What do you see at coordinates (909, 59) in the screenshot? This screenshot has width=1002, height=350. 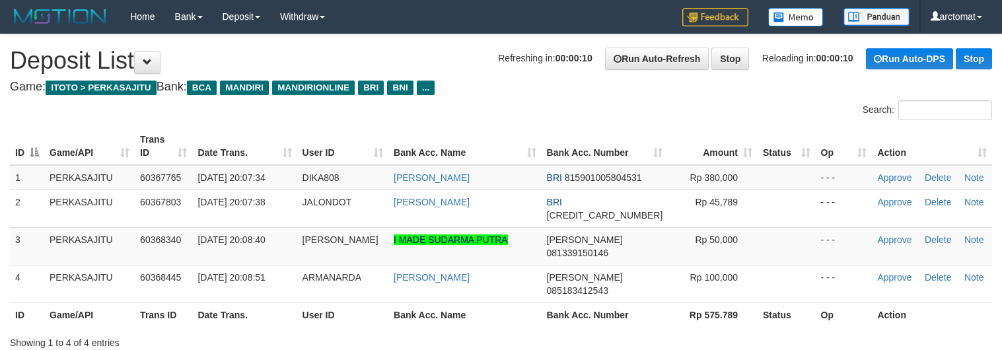 I see `a: Run Auto-DPS` at bounding box center [909, 59].